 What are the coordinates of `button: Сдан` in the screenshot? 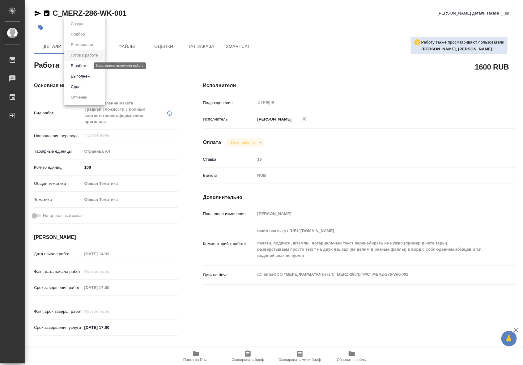 It's located at (75, 87).